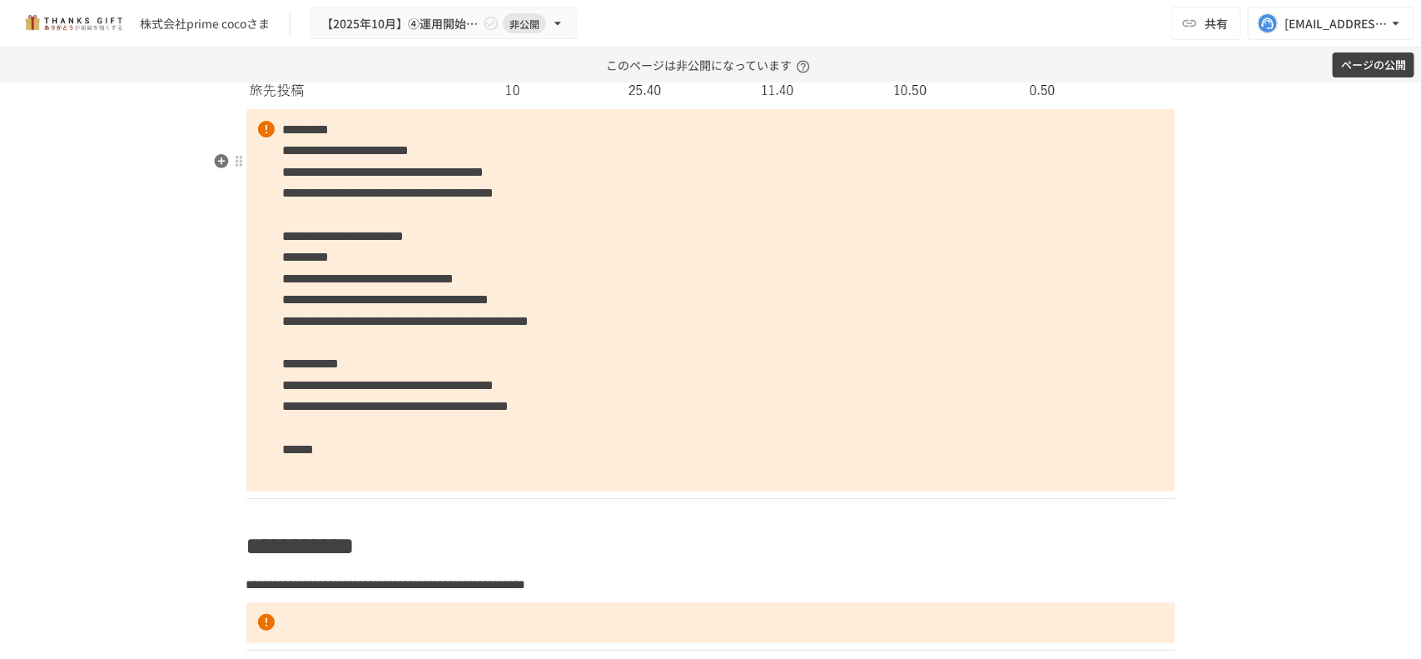 This screenshot has width=1421, height=659. Describe the element at coordinates (205, 23) in the screenshot. I see `div: 株式会社prime cocoさま` at that location.